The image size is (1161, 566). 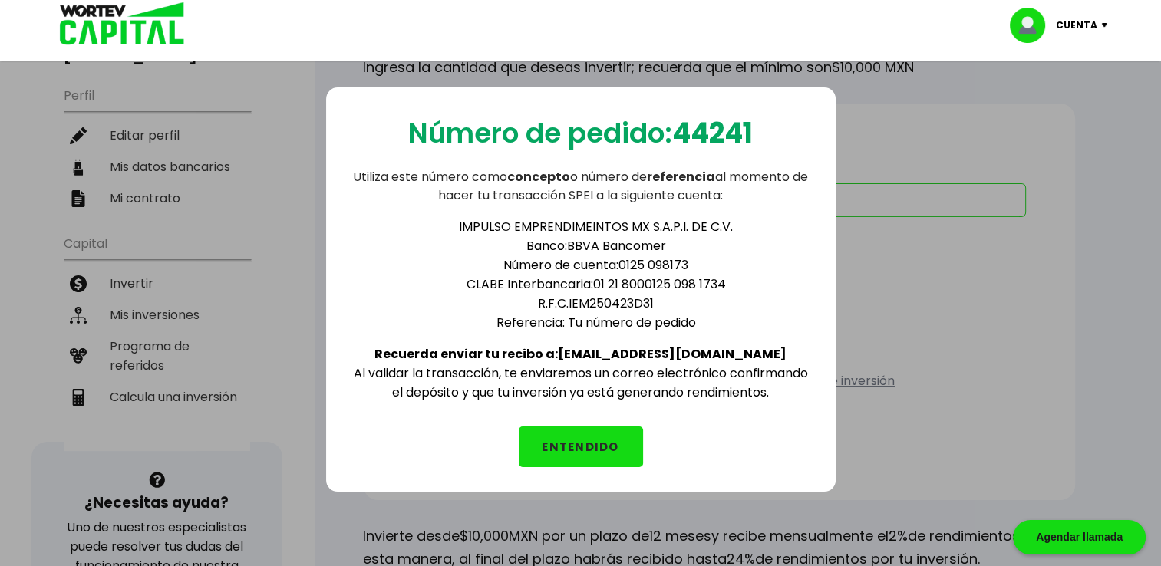 What do you see at coordinates (681, 177) in the screenshot?
I see `b: referencia` at bounding box center [681, 177].